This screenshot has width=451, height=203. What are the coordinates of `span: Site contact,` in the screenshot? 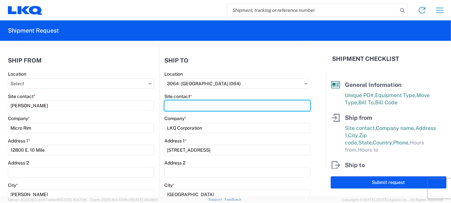 It's located at (361, 128).